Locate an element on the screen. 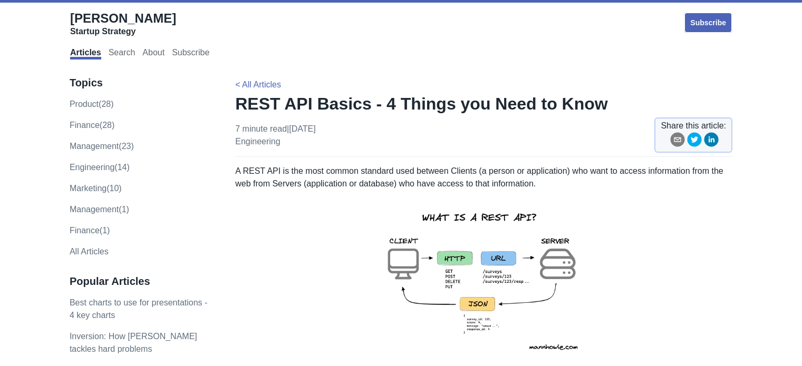 Image resolution: width=802 pixels, height=366 pixels. button: email is located at coordinates (677, 141).